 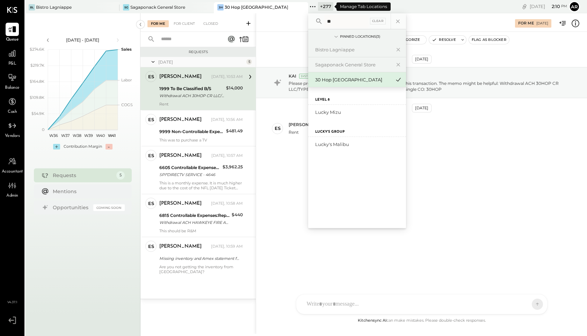 What do you see at coordinates (192, 89) in the screenshot?
I see `div: 1999 To Be Classified B/S` at bounding box center [192, 89].